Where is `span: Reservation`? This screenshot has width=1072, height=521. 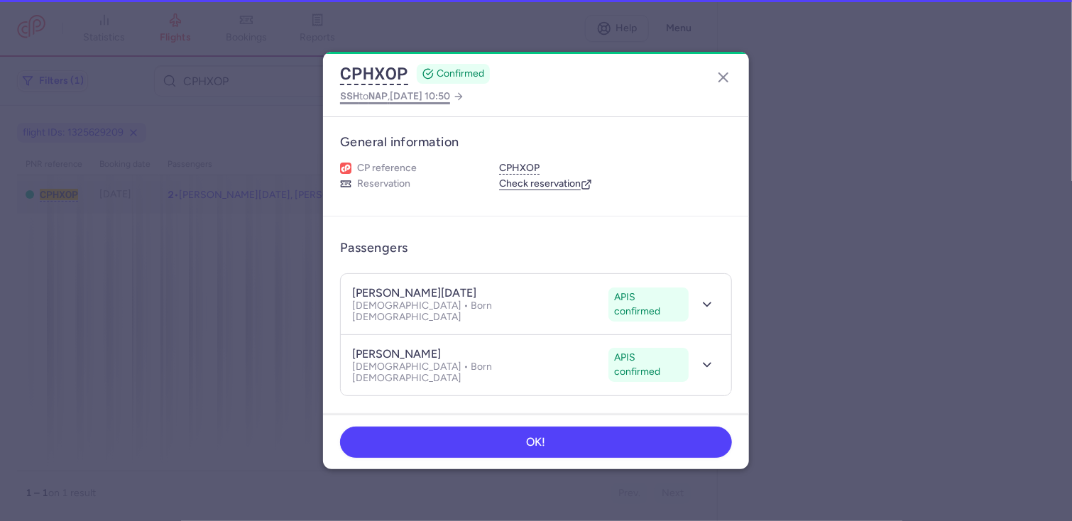 span: Reservation is located at coordinates (383, 184).